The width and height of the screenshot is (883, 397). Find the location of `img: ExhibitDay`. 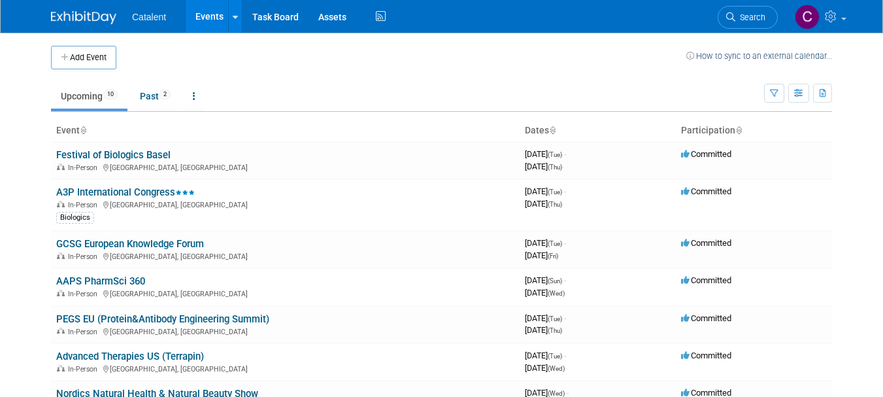

img: ExhibitDay is located at coordinates (84, 18).